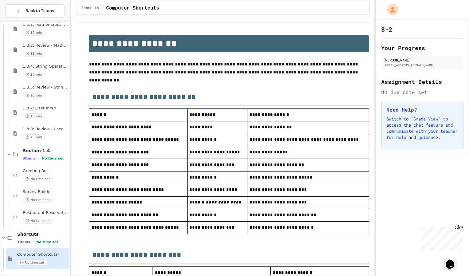 Image resolution: width=469 pixels, height=276 pixels. I want to click on span: Greeting Bot, so click(45, 171).